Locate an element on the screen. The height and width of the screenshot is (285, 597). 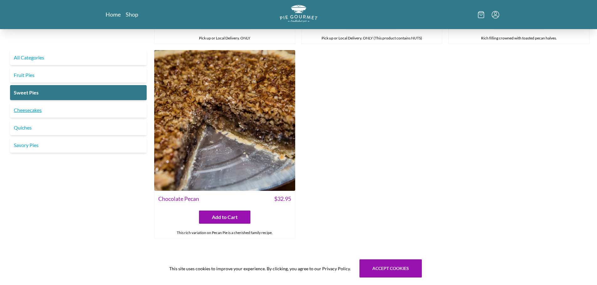
span: Add to Cart is located at coordinates (225, 217).